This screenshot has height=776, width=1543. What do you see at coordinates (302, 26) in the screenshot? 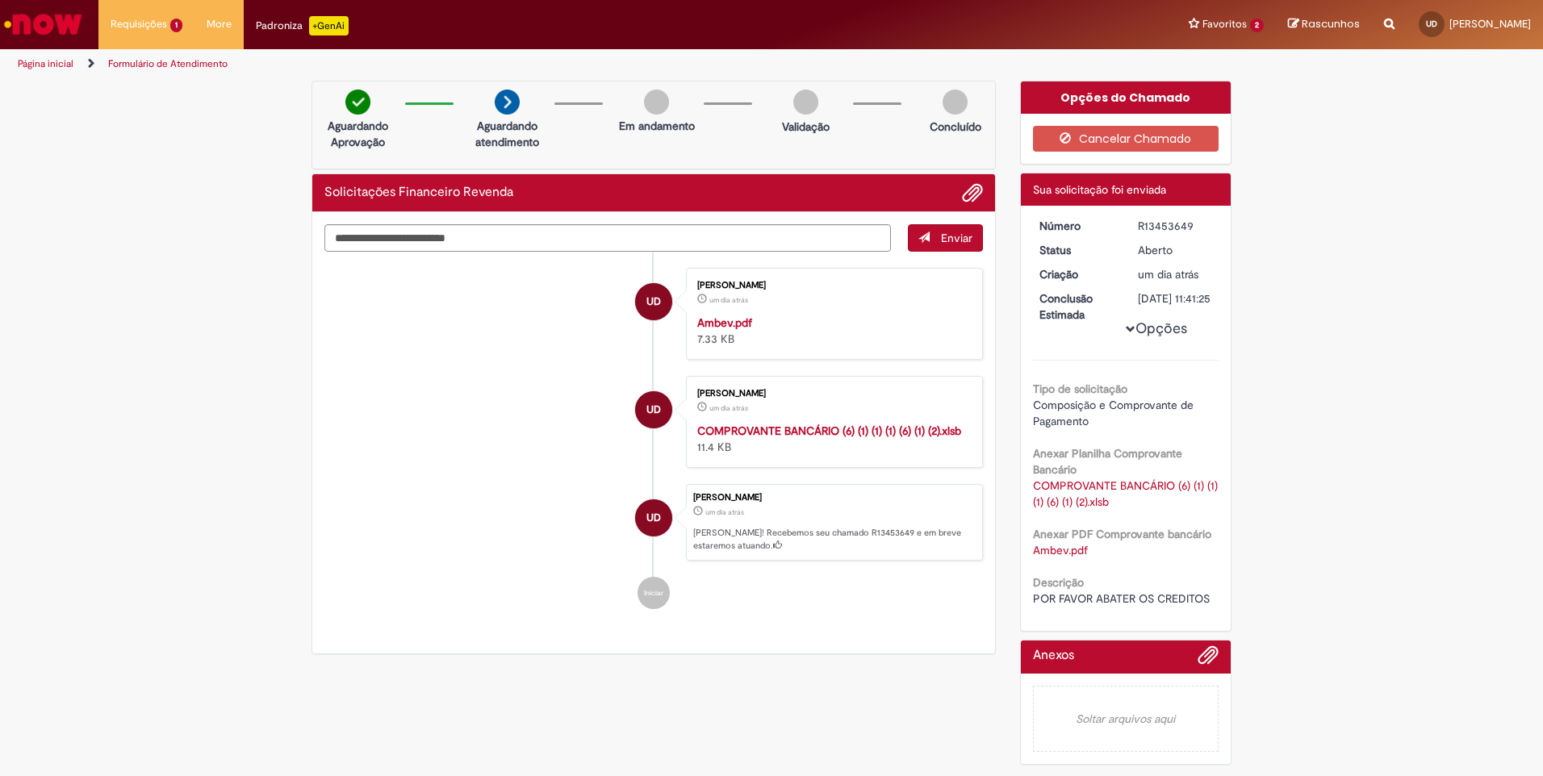
I see `div: Padroniza` at bounding box center [302, 26].